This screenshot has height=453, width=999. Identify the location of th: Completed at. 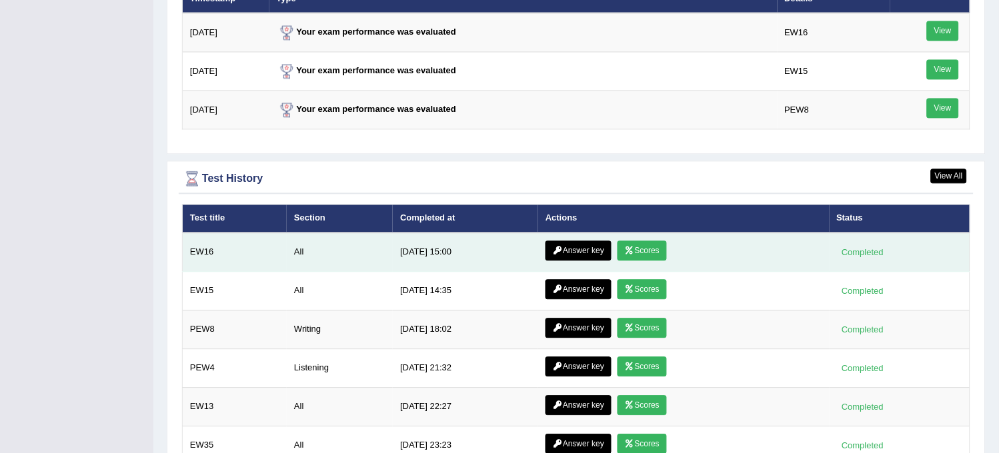
(465, 219).